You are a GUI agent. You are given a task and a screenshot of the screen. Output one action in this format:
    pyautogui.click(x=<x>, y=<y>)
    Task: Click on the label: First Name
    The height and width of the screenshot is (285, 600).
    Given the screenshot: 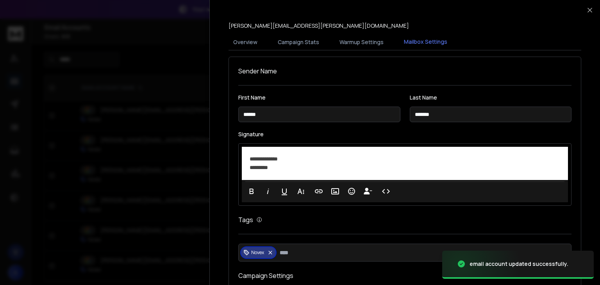 What is the action you would take?
    pyautogui.click(x=319, y=98)
    